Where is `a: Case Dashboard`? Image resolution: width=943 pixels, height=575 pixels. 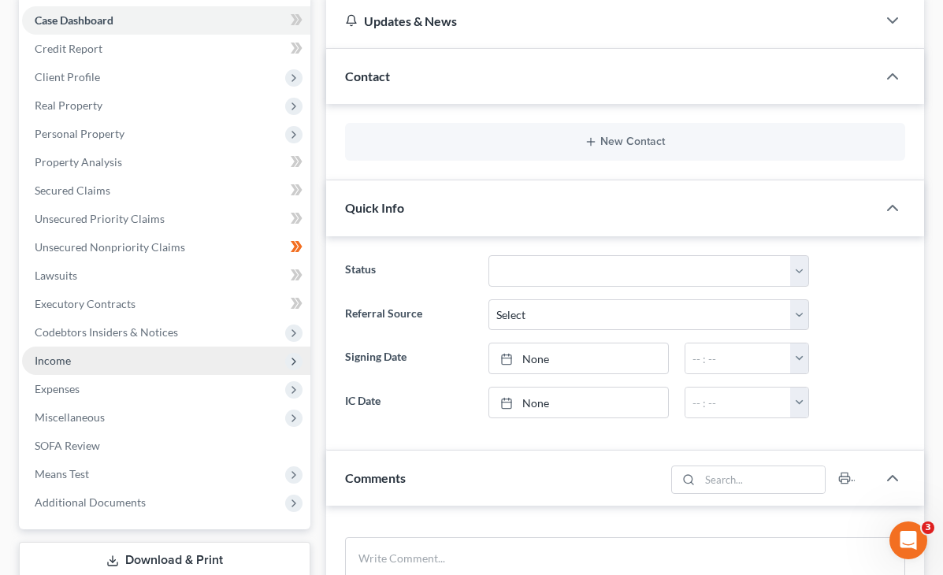
a: Case Dashboard is located at coordinates (166, 20).